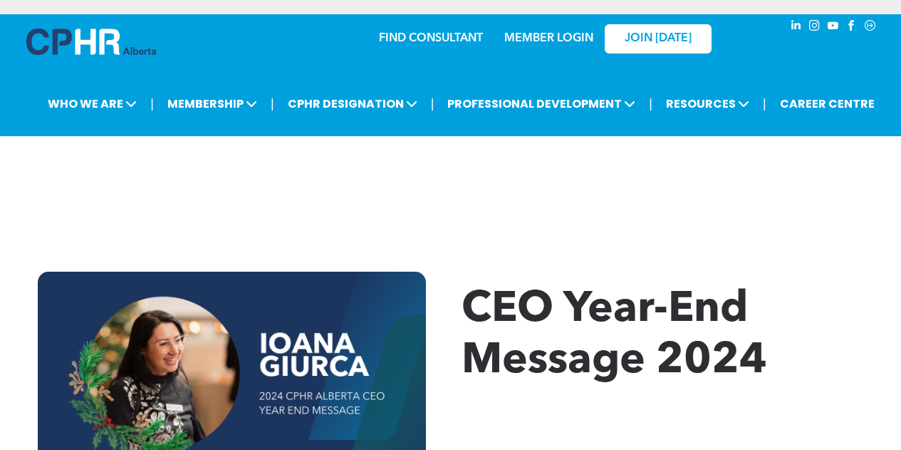  I want to click on a: youtube, so click(834, 27).